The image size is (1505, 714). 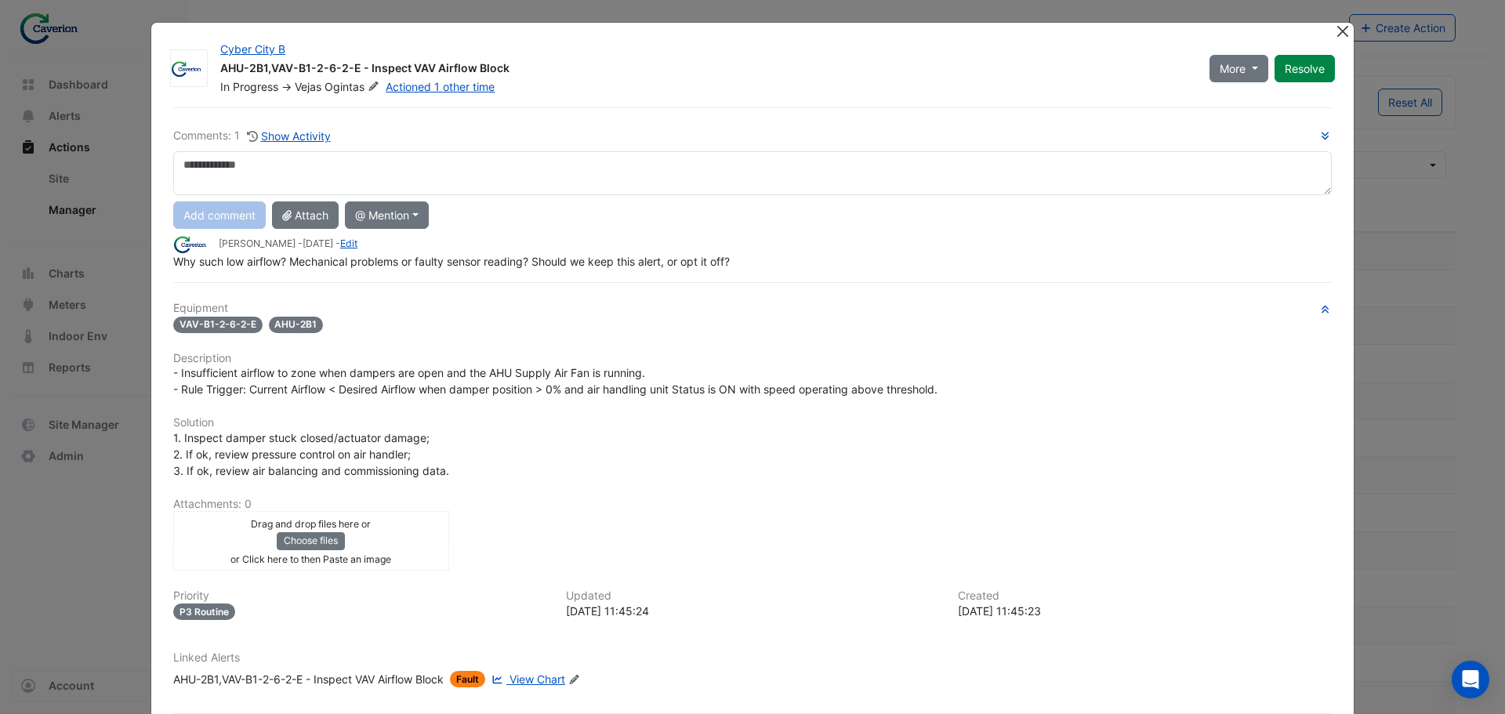 I want to click on span: 1. Inspect damper stuck closed/actuator damage; 2. If ok, review pressure control on air handler;..., so click(x=311, y=454).